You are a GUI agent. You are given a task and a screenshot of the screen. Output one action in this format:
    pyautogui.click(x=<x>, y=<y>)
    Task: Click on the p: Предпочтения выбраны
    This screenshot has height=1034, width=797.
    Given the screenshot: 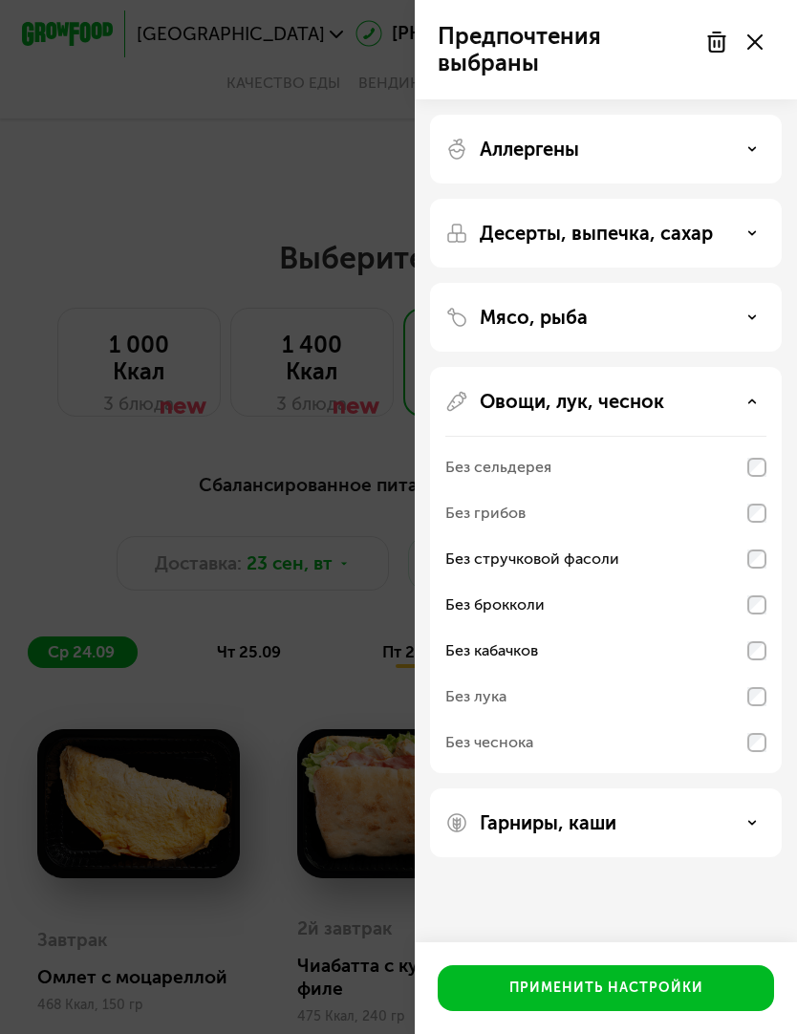 What is the action you would take?
    pyautogui.click(x=566, y=50)
    